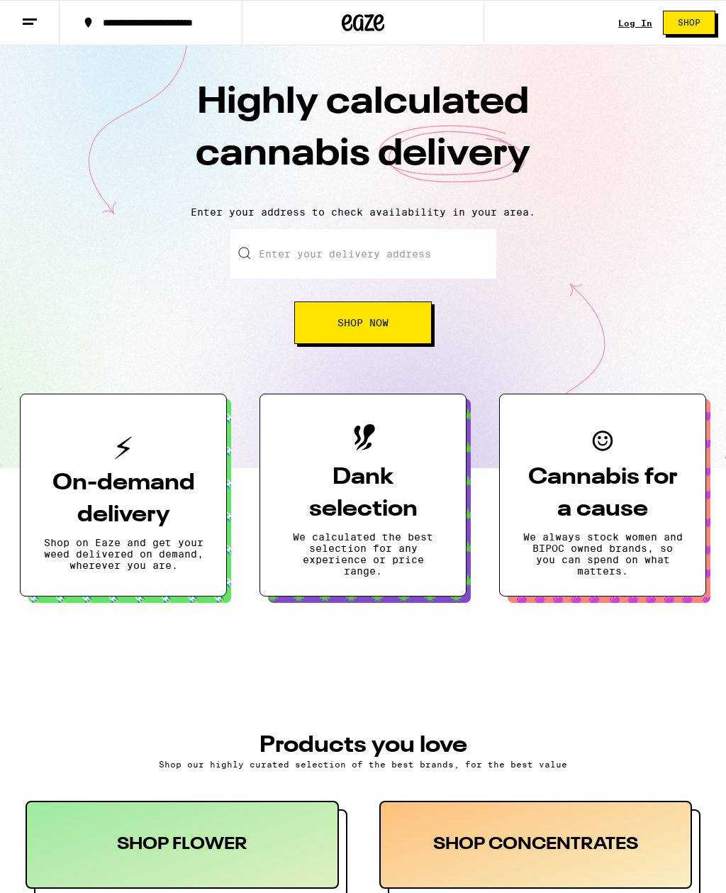 The height and width of the screenshot is (893, 726). What do you see at coordinates (123, 499) in the screenshot?
I see `h3: On-demand delivery` at bounding box center [123, 499].